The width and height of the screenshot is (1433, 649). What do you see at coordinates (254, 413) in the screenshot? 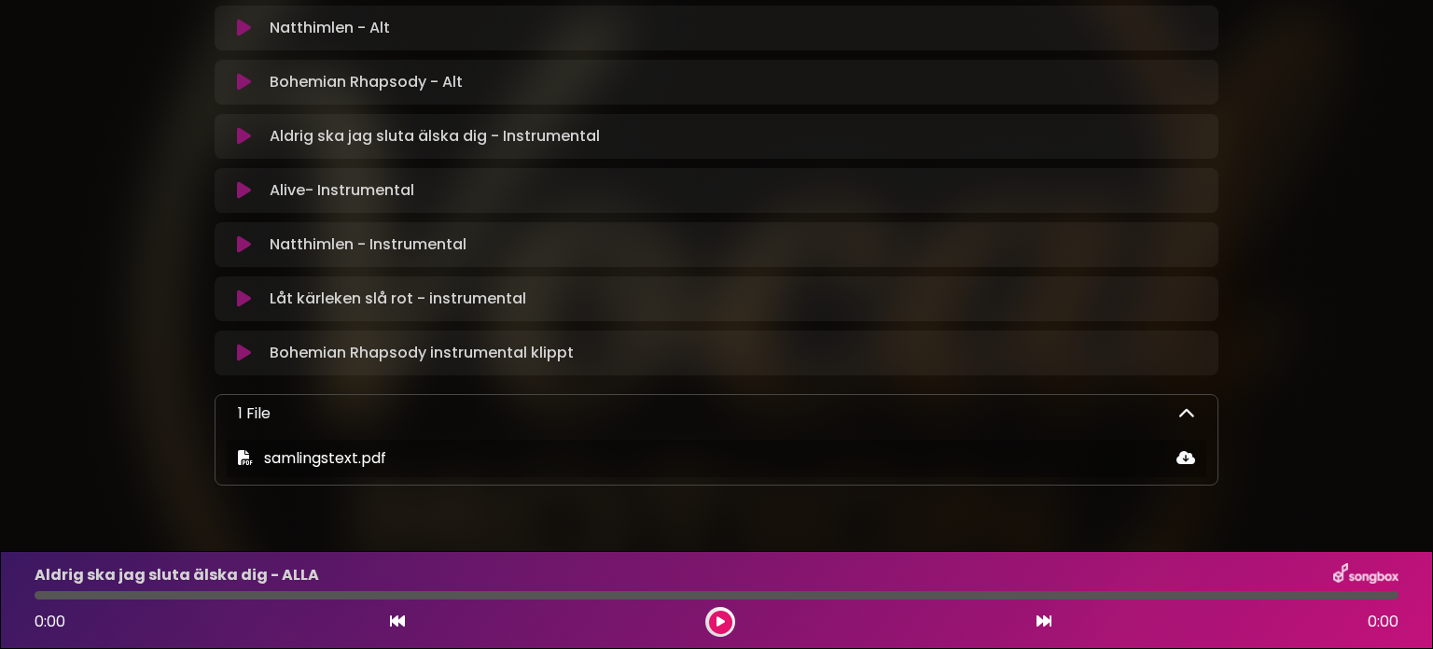
I see `p: 1 File` at bounding box center [254, 413].